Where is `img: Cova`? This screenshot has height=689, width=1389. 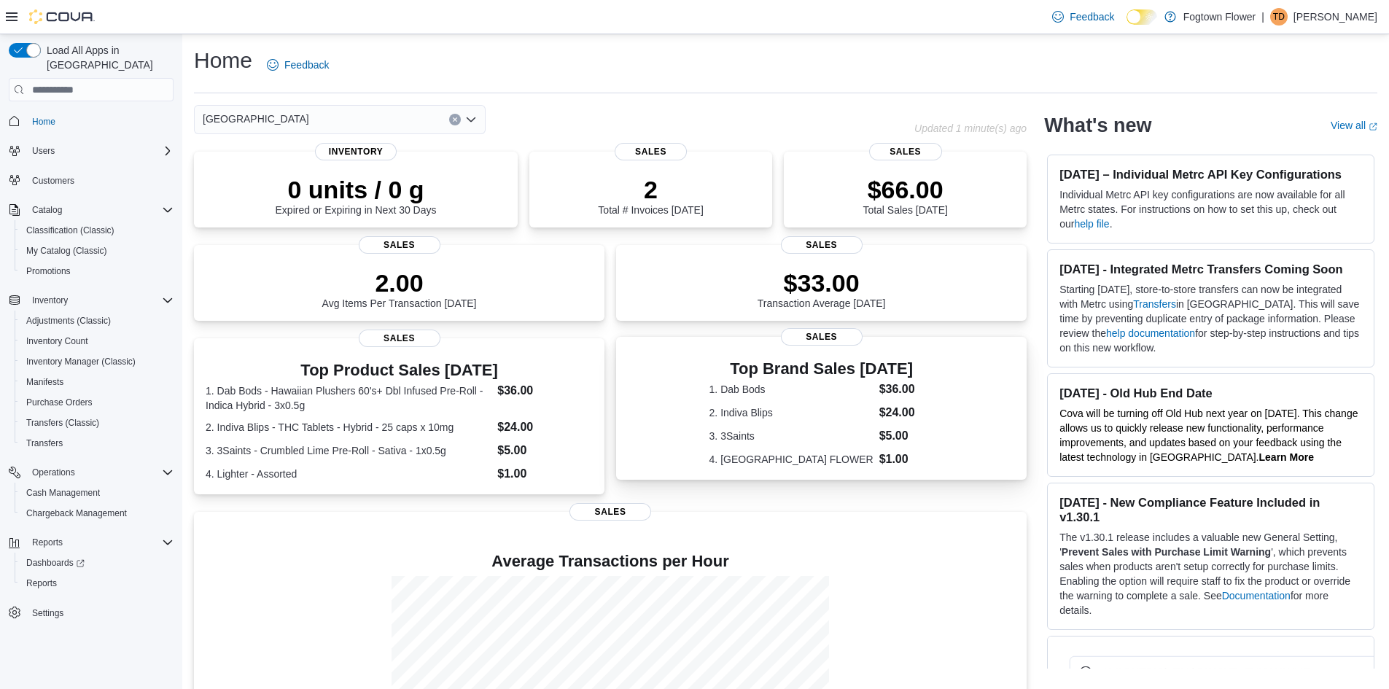
img: Cova is located at coordinates (62, 17).